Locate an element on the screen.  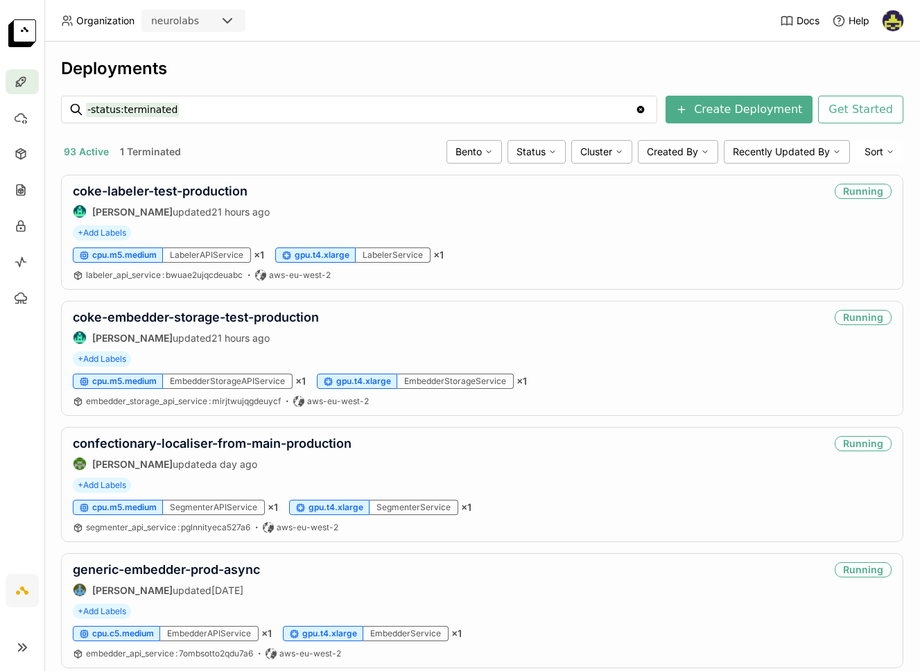
span: Status is located at coordinates (531, 152).